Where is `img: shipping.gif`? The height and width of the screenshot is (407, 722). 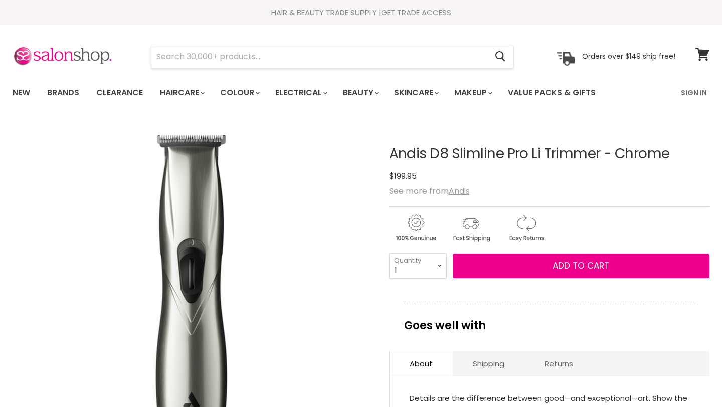 img: shipping.gif is located at coordinates (471, 228).